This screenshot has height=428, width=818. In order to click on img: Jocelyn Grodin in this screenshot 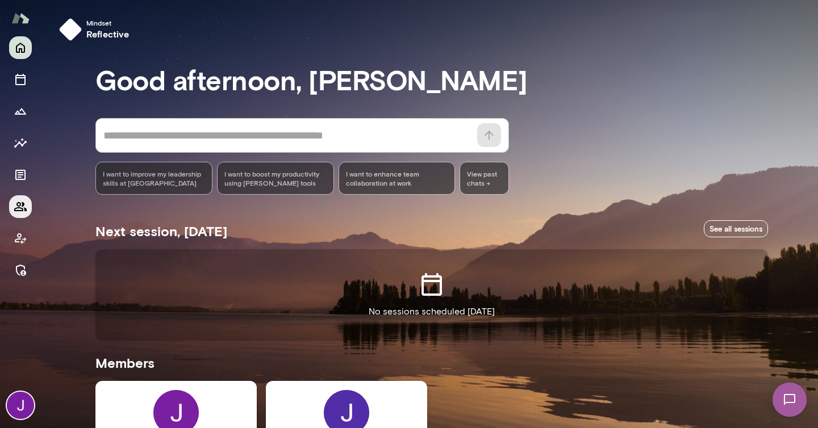, I will do `click(20, 405)`.